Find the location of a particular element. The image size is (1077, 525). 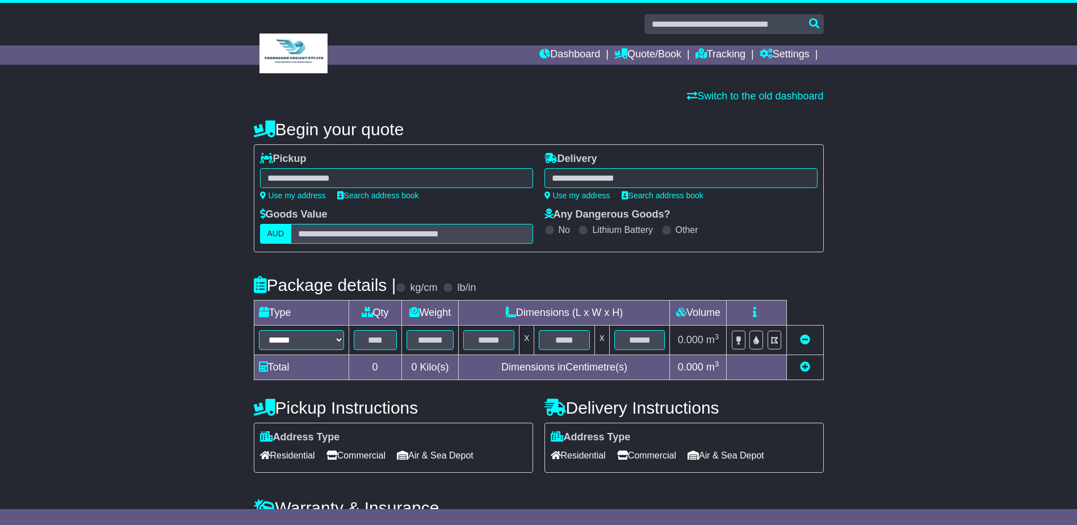

label: Lithium Battery is located at coordinates (622, 229).